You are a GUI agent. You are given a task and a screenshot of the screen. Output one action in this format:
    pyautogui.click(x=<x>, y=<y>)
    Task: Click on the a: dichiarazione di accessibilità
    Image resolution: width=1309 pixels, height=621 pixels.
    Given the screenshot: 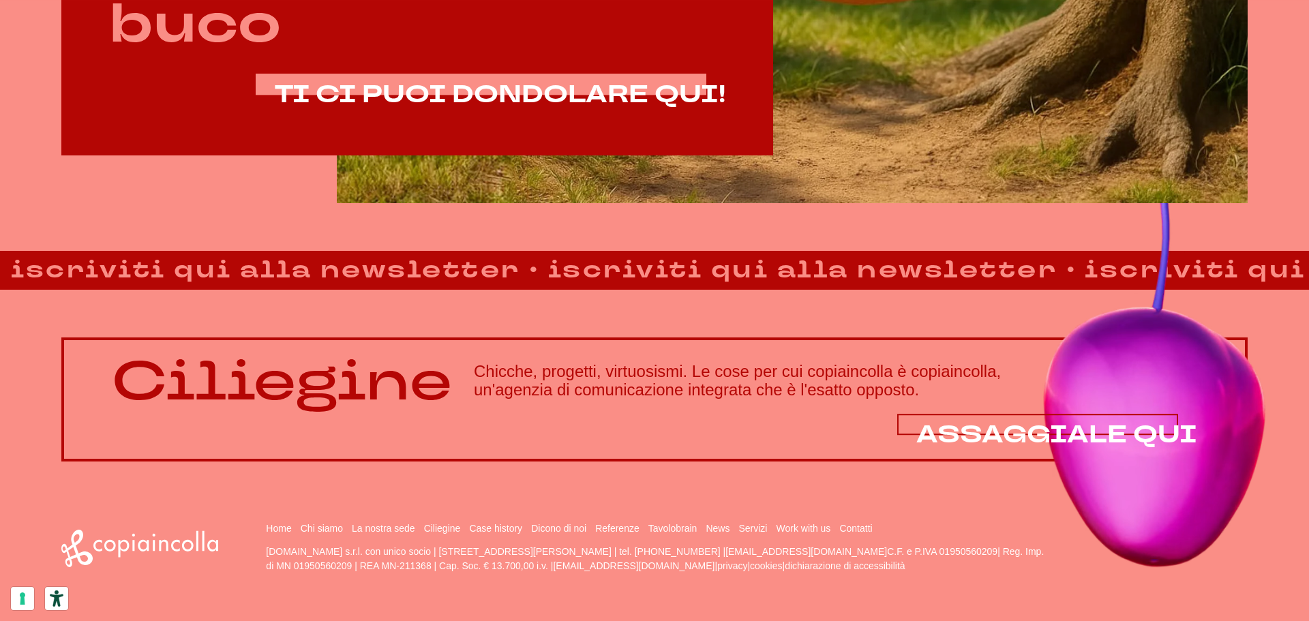 What is the action you would take?
    pyautogui.click(x=845, y=566)
    